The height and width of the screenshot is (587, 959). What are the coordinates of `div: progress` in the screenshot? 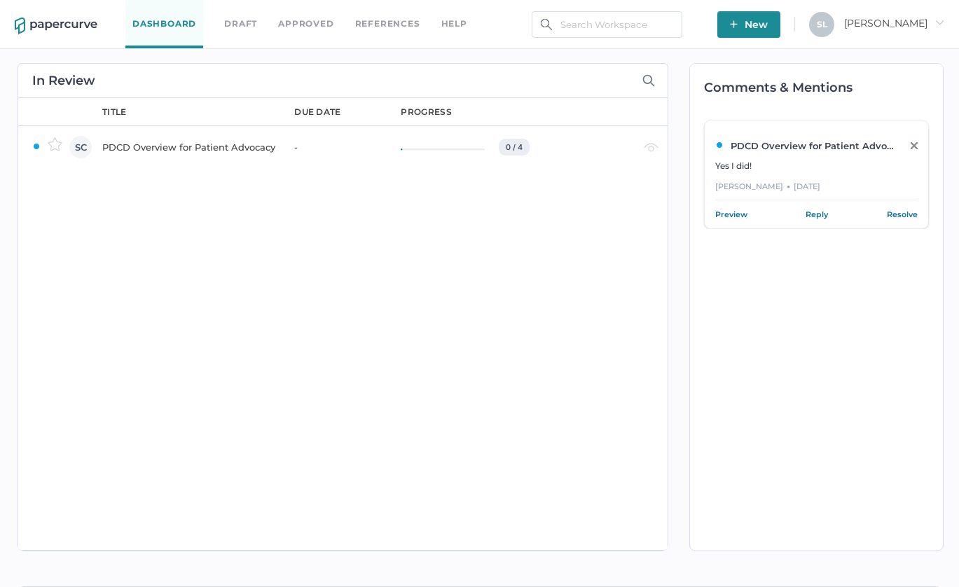 It's located at (426, 112).